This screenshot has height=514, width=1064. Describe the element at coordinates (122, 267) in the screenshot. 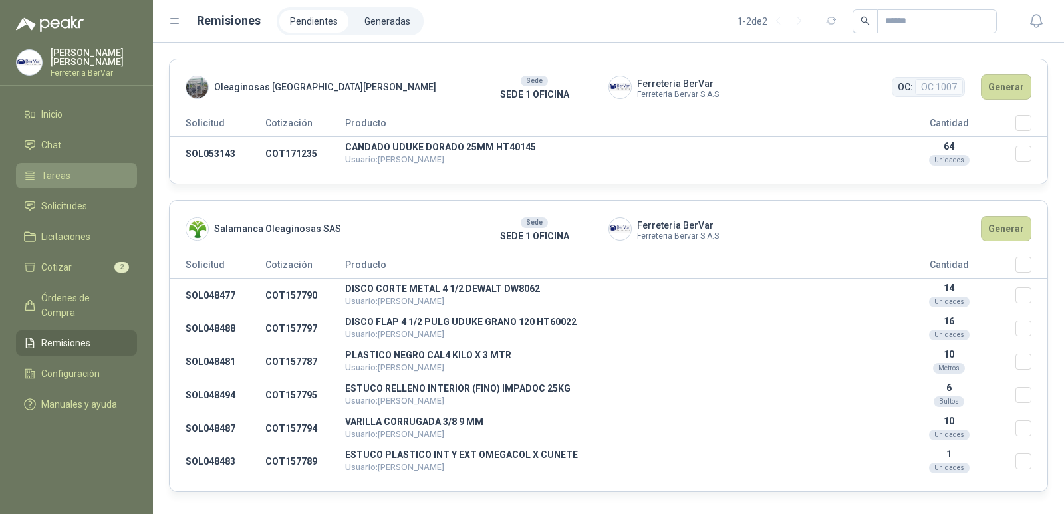

I see `span: 2` at that location.